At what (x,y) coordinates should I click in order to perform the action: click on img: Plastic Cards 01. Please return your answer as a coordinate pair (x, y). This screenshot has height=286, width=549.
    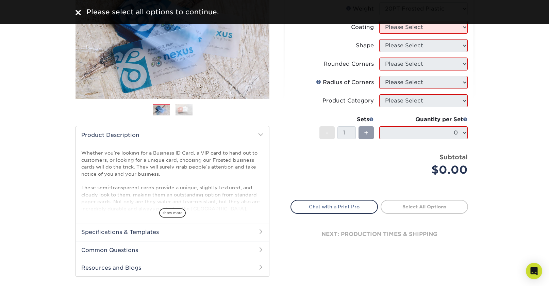
    Looking at the image, I should click on (161, 110).